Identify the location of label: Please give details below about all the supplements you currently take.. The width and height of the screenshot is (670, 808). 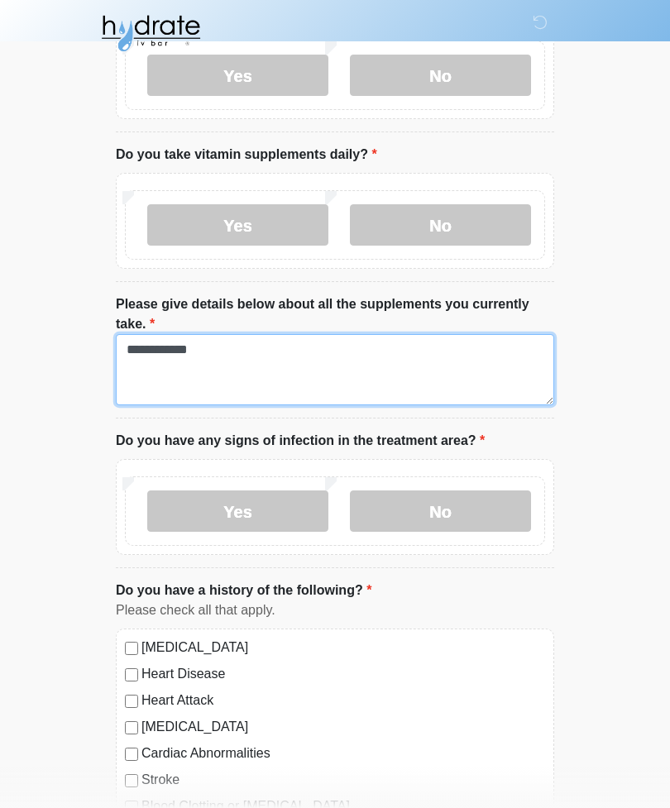
(335, 314).